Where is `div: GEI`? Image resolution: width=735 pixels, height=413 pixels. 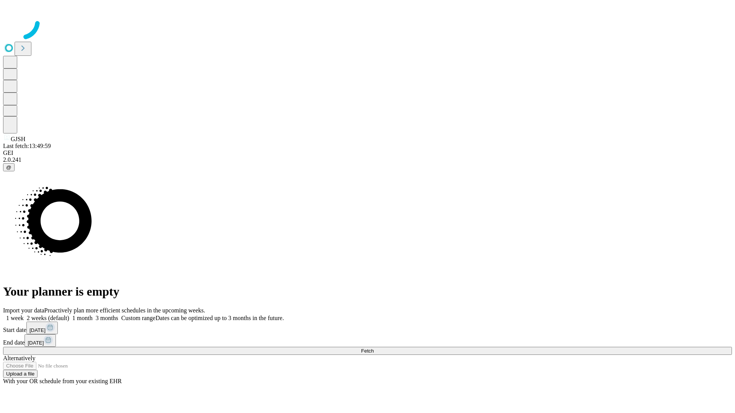
div: GEI is located at coordinates (368, 153).